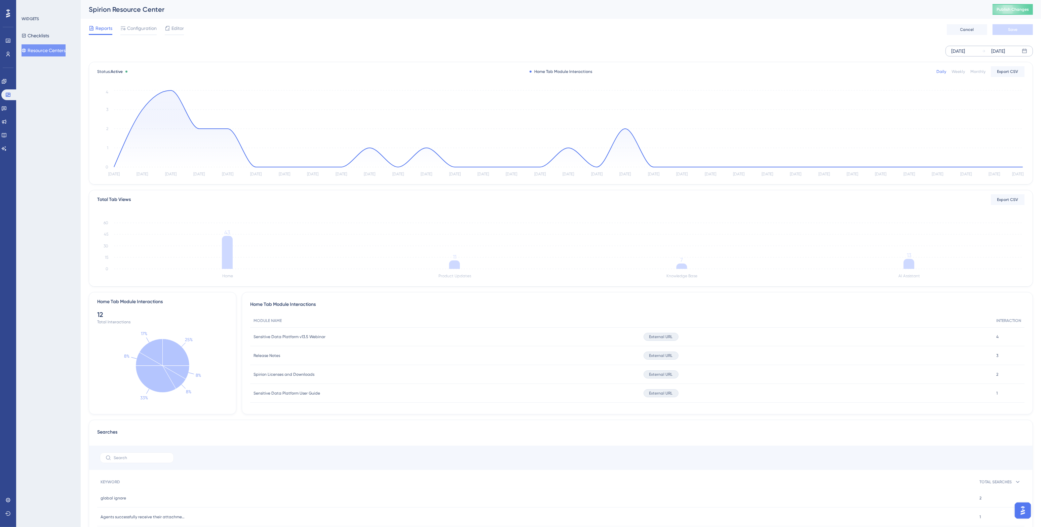 This screenshot has height=527, width=1041. What do you see at coordinates (455, 257) in the screenshot?
I see `tspan: 11` at bounding box center [455, 257].